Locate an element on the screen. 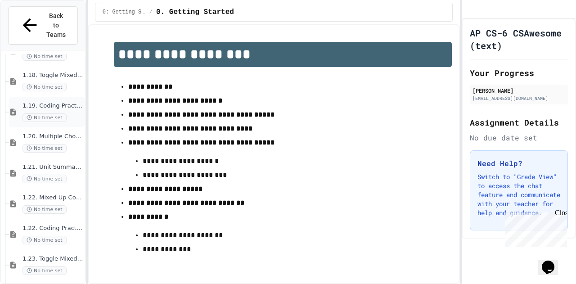 The image size is (576, 284). span: 1.18. Toggle Mixed Up or Write Code Practice 1.1-1.6 is located at coordinates (53, 75).